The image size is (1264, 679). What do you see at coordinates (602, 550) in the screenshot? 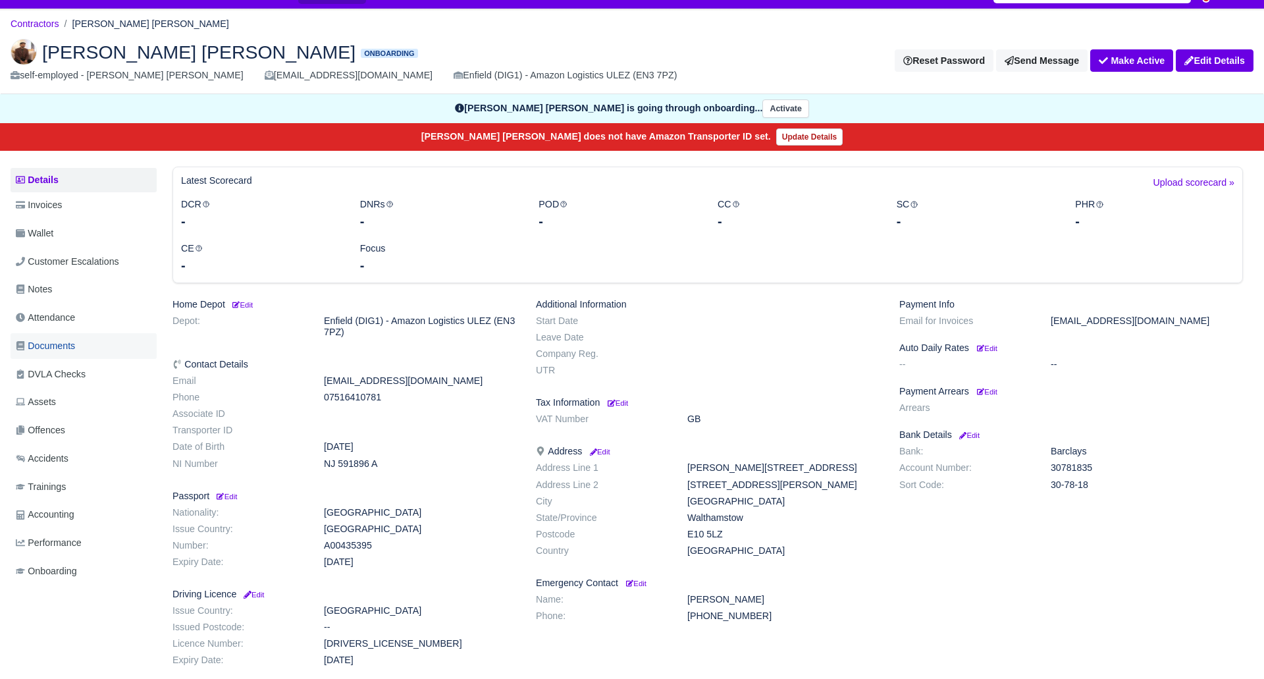
I see `dt: Country` at bounding box center [602, 550].